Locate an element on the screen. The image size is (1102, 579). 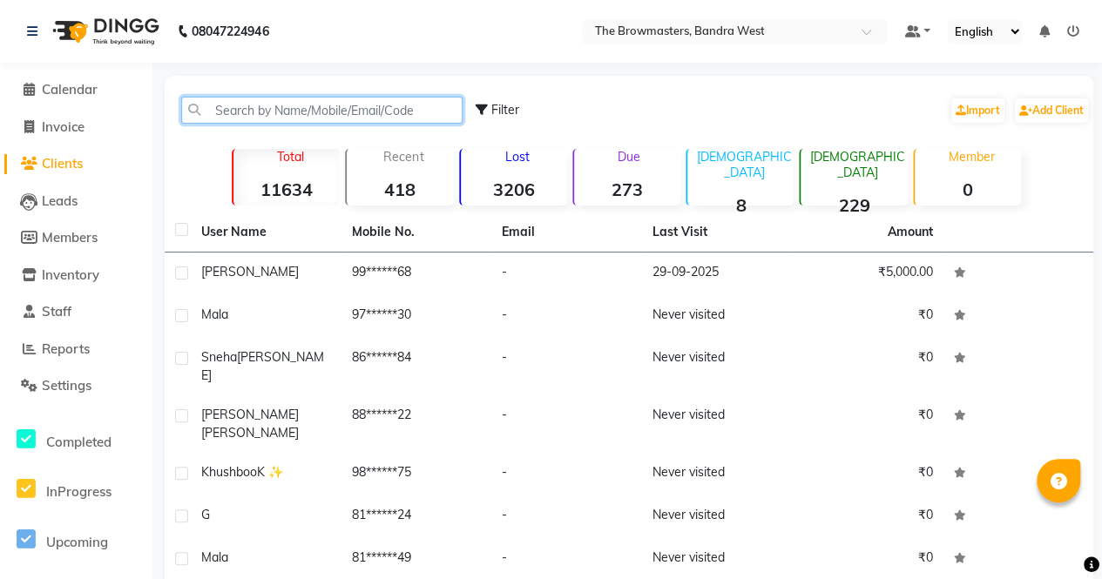
a: Leads is located at coordinates (76, 201).